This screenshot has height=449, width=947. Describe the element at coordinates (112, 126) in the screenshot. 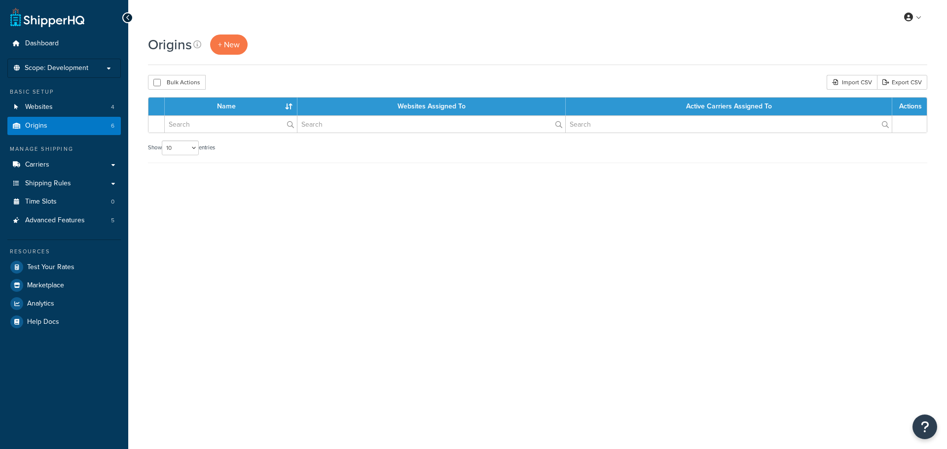

I see `span: 6` at that location.